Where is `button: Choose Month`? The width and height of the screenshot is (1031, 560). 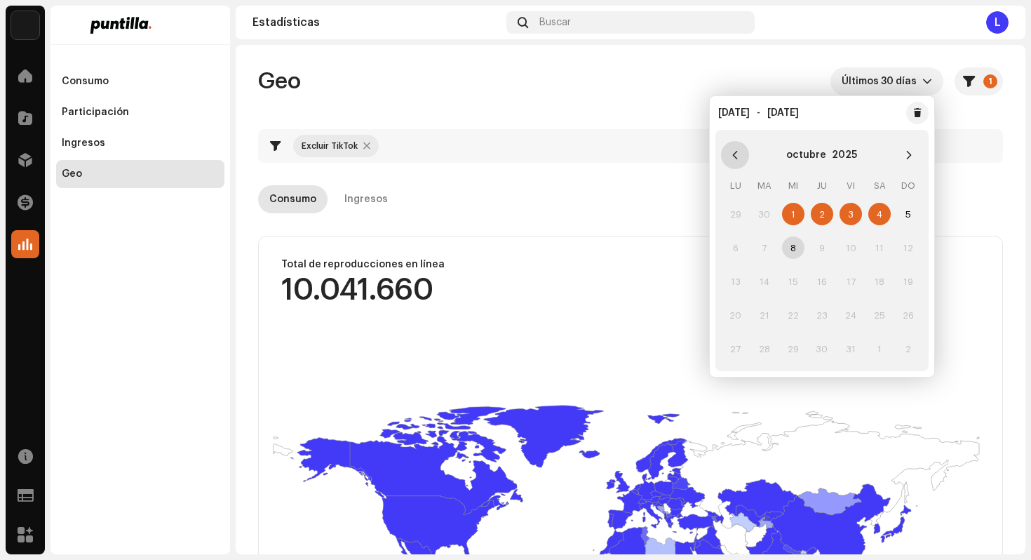
button: Choose Month is located at coordinates (806, 155).